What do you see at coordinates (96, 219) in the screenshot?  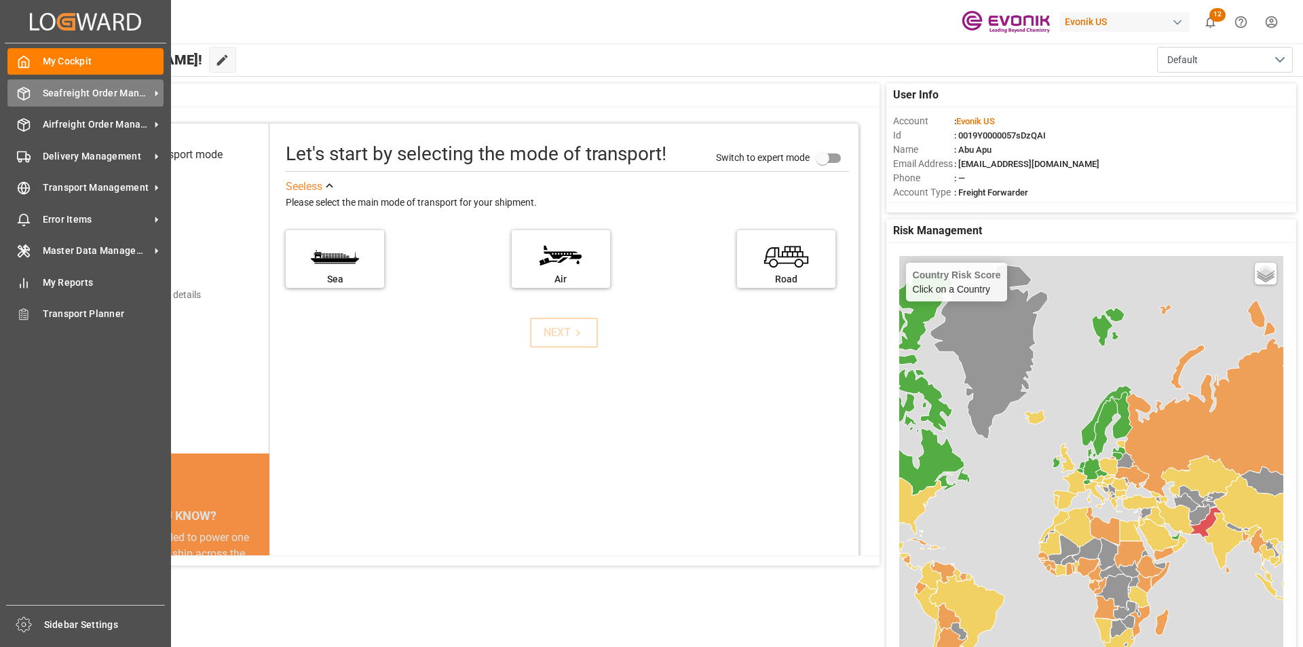 I see `span: Error Items` at bounding box center [96, 219].